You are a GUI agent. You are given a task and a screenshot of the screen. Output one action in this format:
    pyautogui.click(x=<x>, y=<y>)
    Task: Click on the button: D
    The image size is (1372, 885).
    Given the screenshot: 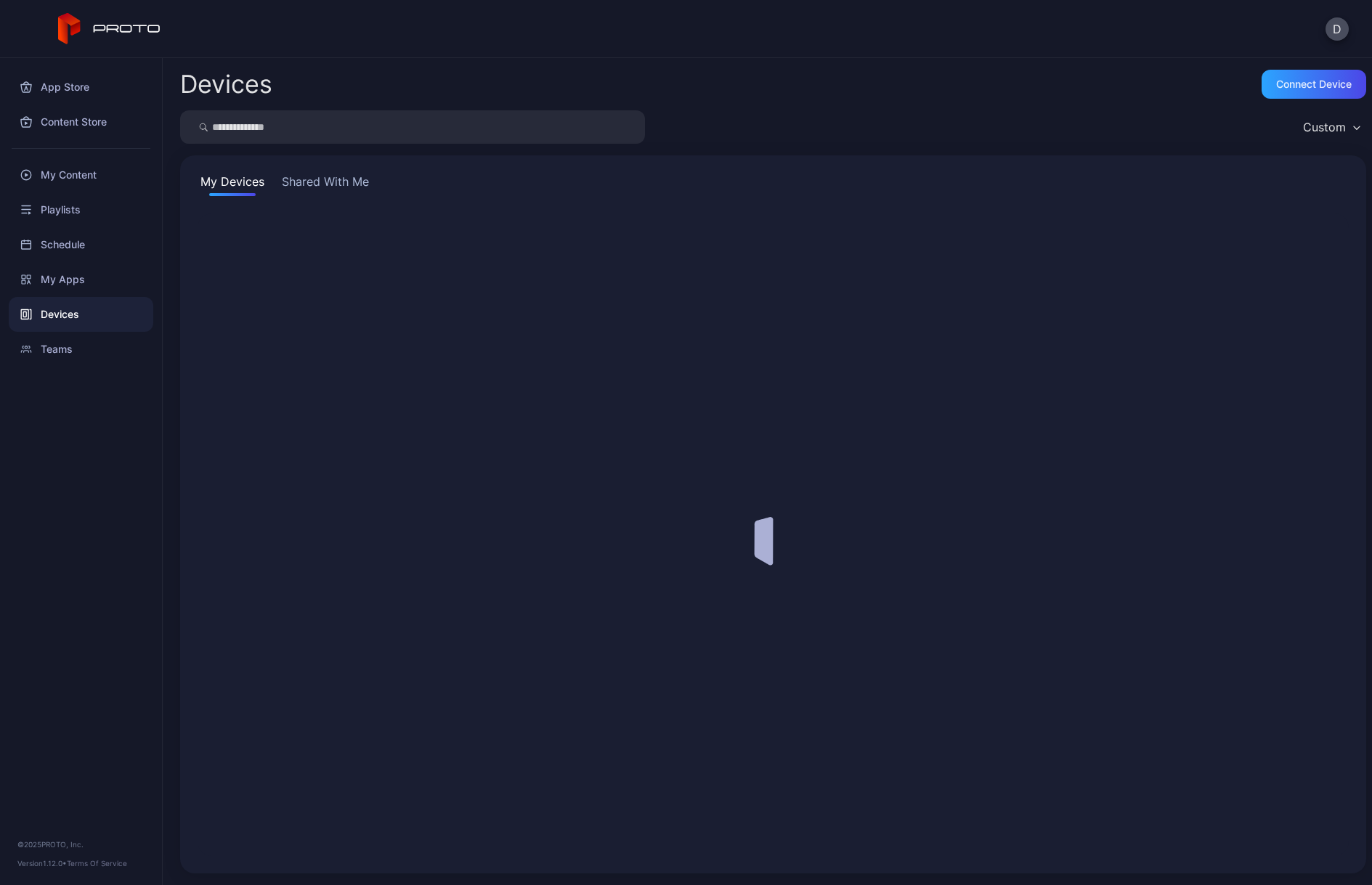 What is the action you would take?
    pyautogui.click(x=1337, y=29)
    